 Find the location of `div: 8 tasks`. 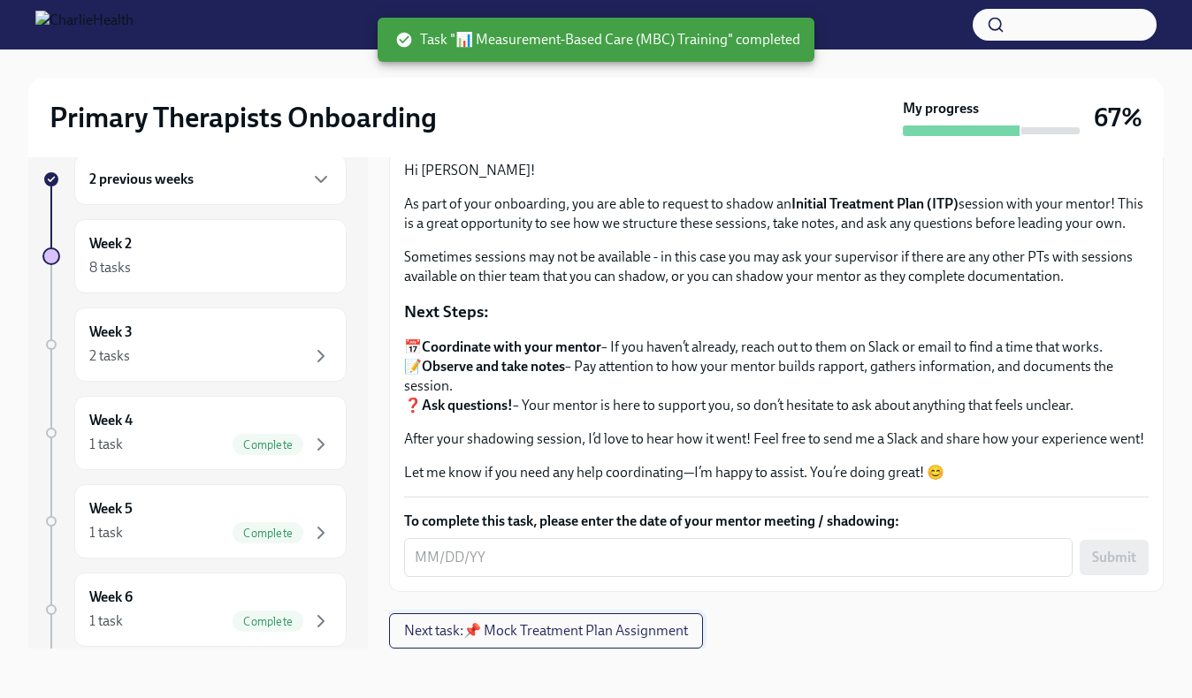

div: 8 tasks is located at coordinates (110, 268).